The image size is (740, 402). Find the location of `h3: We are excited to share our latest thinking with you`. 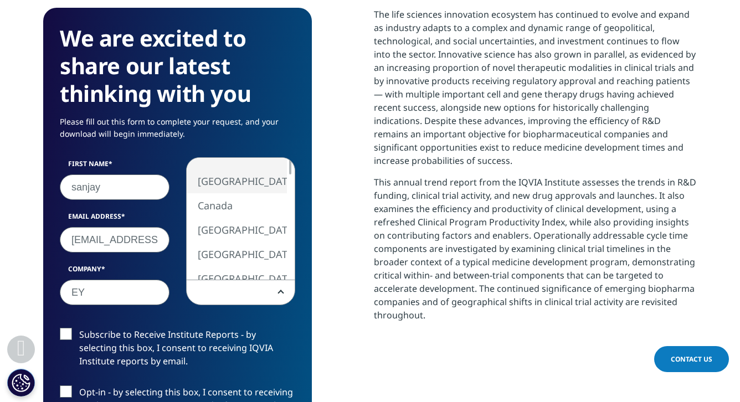

h3: We are excited to share our latest thinking with you is located at coordinates (177, 66).